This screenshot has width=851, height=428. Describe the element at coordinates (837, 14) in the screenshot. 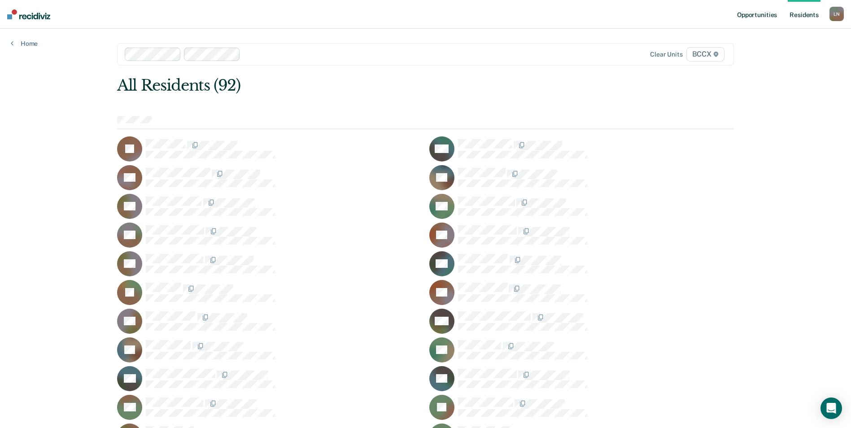

I see `button: LN` at that location.